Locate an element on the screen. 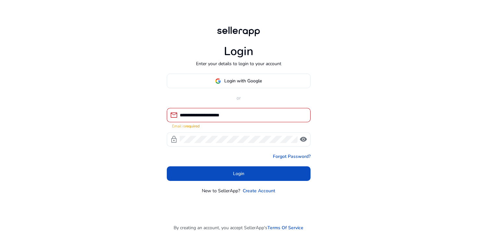 This screenshot has width=477, height=237. span: lock is located at coordinates (174, 139).